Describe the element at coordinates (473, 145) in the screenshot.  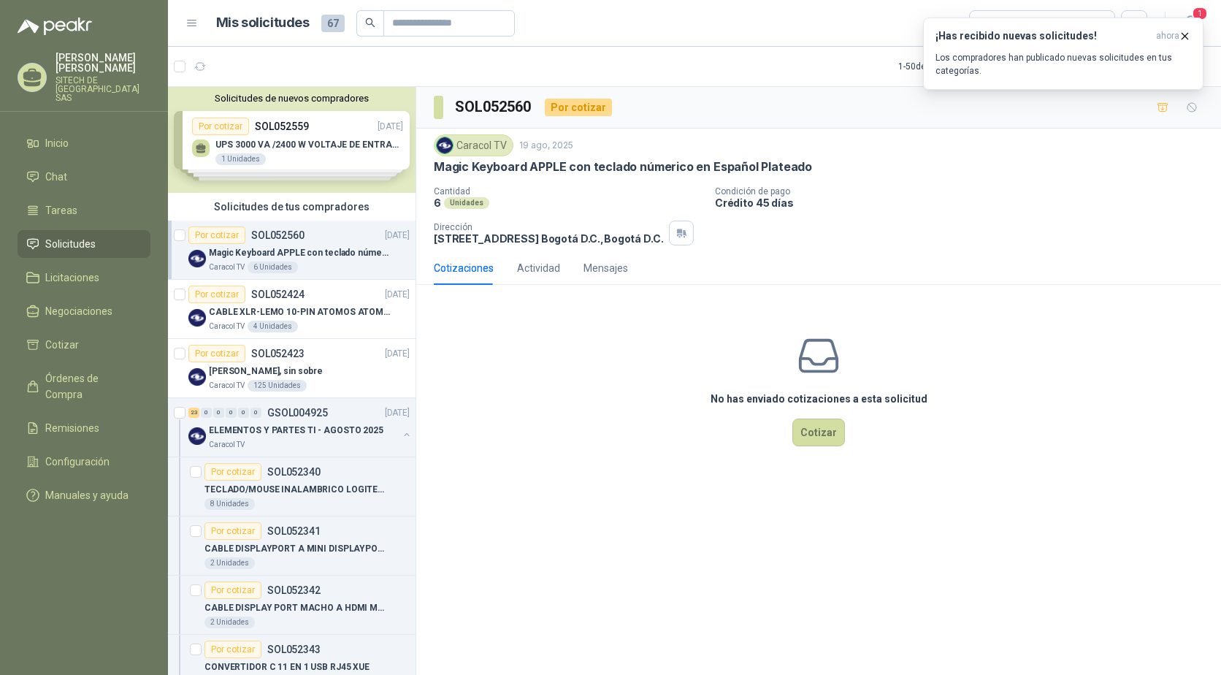
I see `div: Caracol TV` at that location.